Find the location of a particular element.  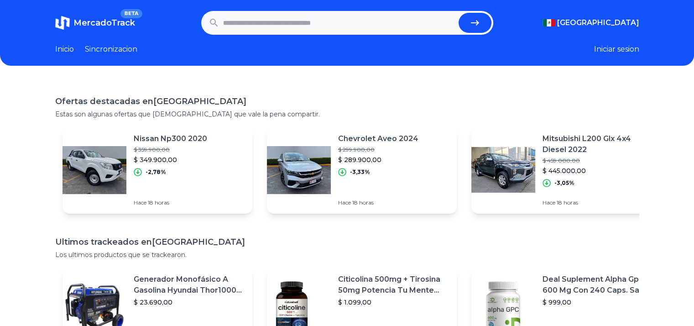

p: Mitsubishi L200 Glx 4x4 Diesel 2022 is located at coordinates (599, 144).